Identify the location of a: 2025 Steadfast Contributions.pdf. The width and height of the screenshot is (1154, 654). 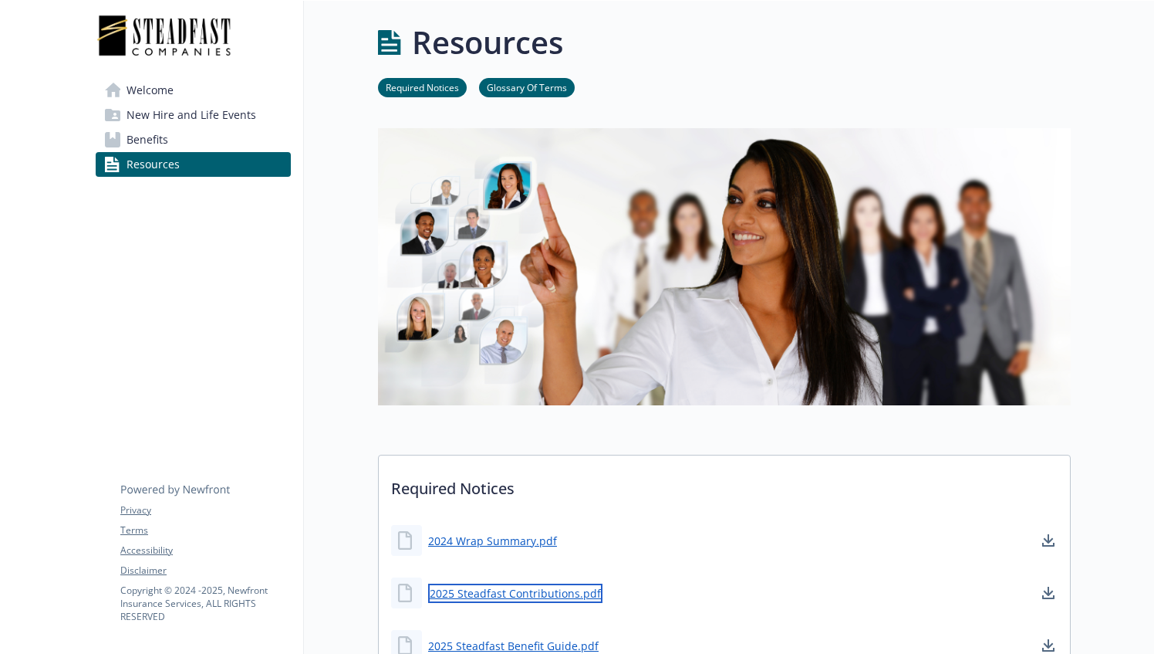
(515, 593).